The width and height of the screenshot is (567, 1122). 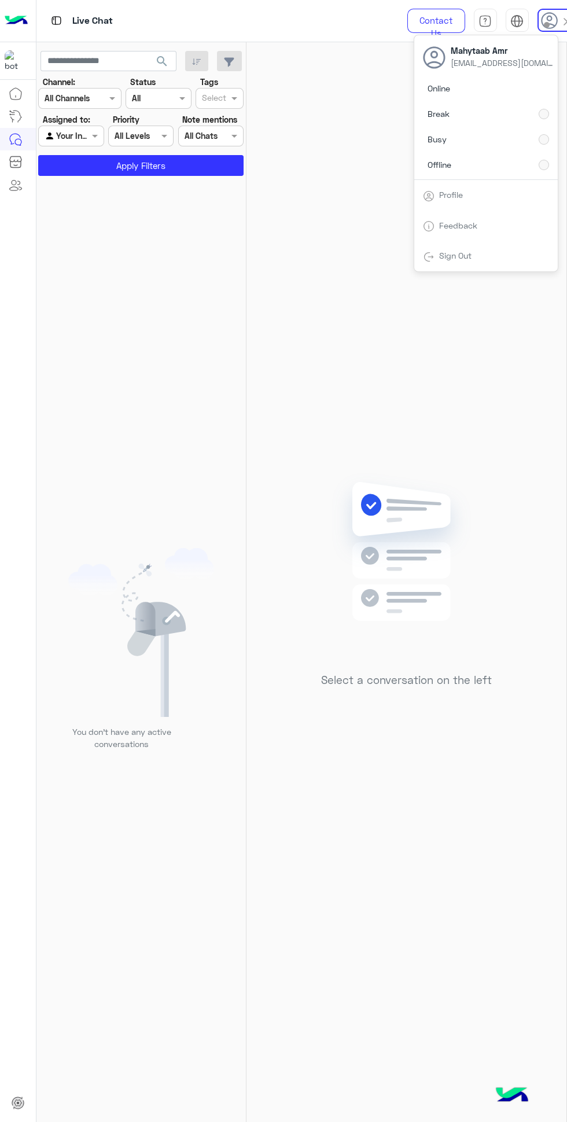 I want to click on label: Note mentions, so click(x=209, y=119).